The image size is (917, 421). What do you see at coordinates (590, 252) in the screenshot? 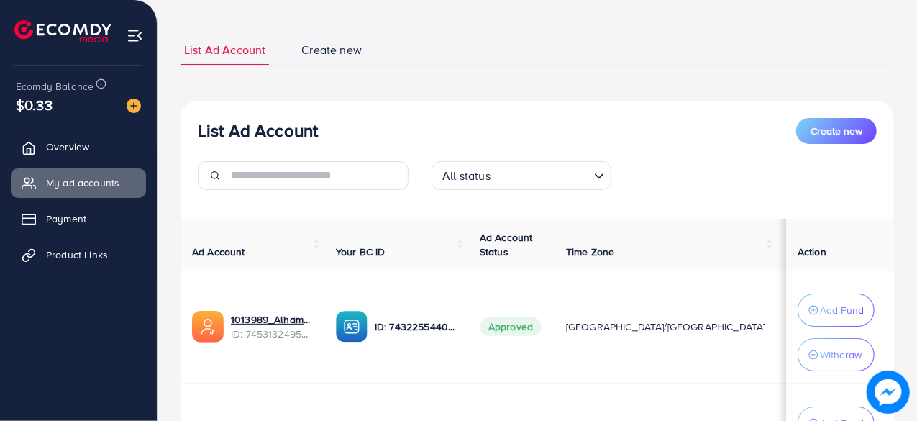
I see `span: Time Zone` at bounding box center [590, 252].